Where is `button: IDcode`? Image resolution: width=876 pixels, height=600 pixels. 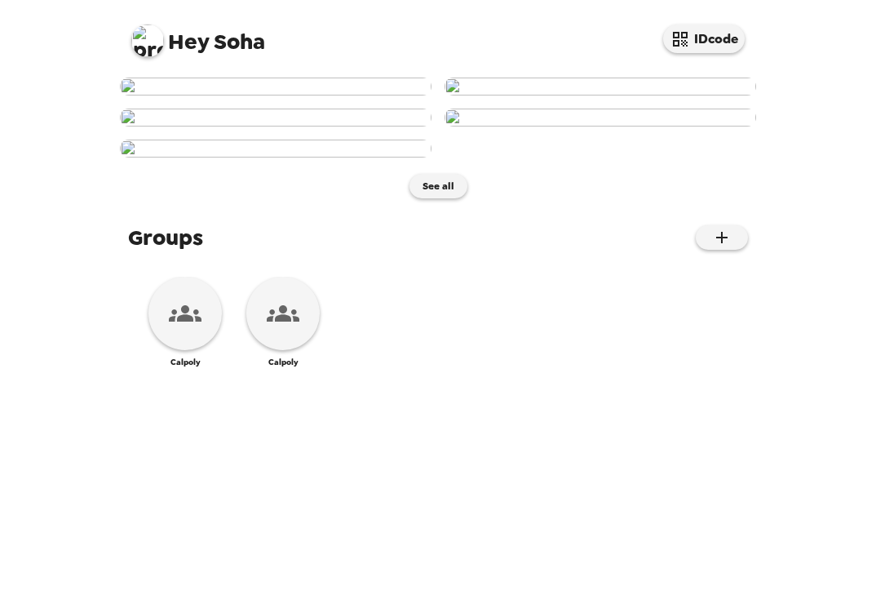
button: IDcode is located at coordinates (704, 38).